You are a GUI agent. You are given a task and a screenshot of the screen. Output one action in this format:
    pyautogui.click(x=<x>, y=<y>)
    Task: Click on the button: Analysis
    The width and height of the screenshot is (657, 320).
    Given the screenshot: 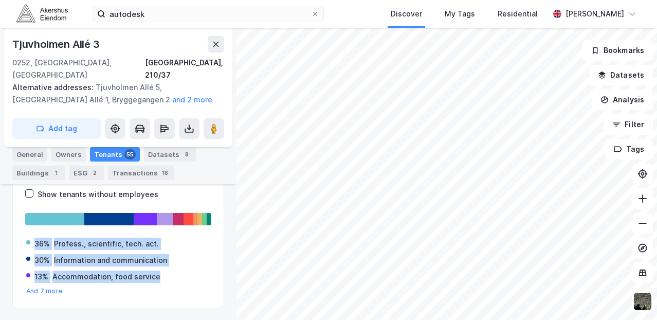 What is the action you would take?
    pyautogui.click(x=622, y=100)
    